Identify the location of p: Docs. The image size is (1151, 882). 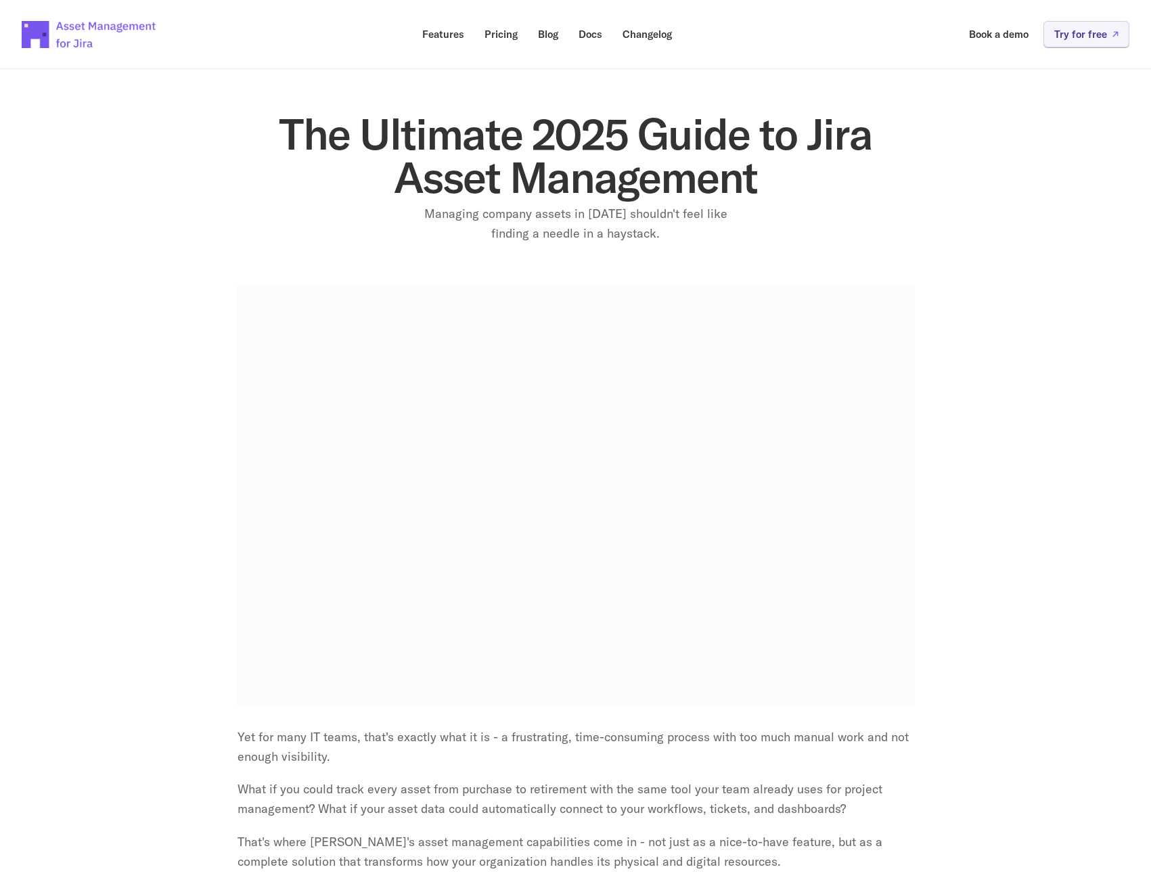
(590, 34).